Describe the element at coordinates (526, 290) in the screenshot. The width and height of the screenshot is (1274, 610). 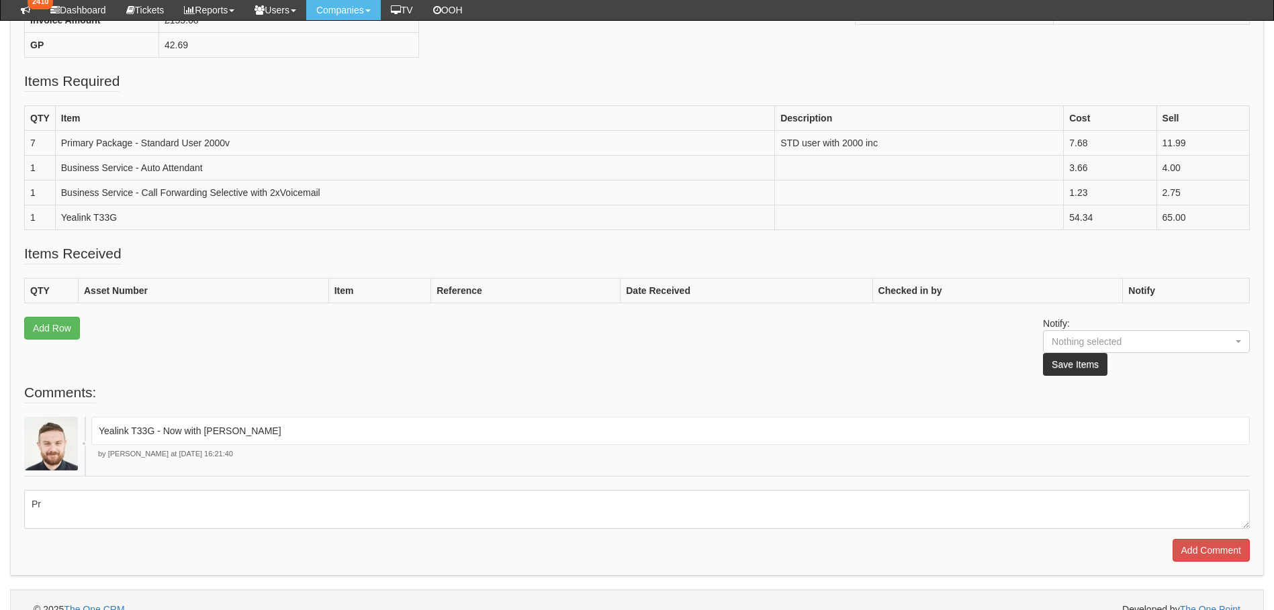
I see `th: Reference` at that location.